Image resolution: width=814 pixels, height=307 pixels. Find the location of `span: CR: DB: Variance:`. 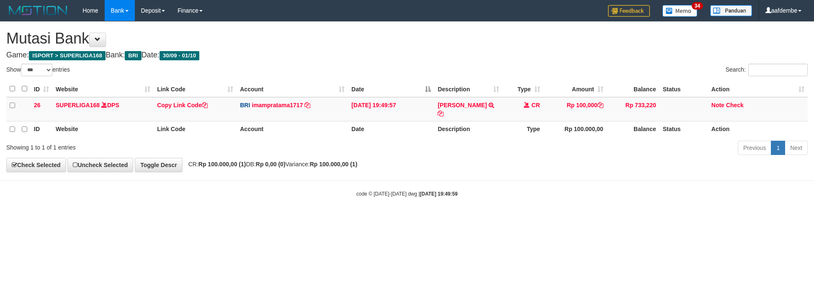

span: CR: DB: Variance: is located at coordinates (271, 164).